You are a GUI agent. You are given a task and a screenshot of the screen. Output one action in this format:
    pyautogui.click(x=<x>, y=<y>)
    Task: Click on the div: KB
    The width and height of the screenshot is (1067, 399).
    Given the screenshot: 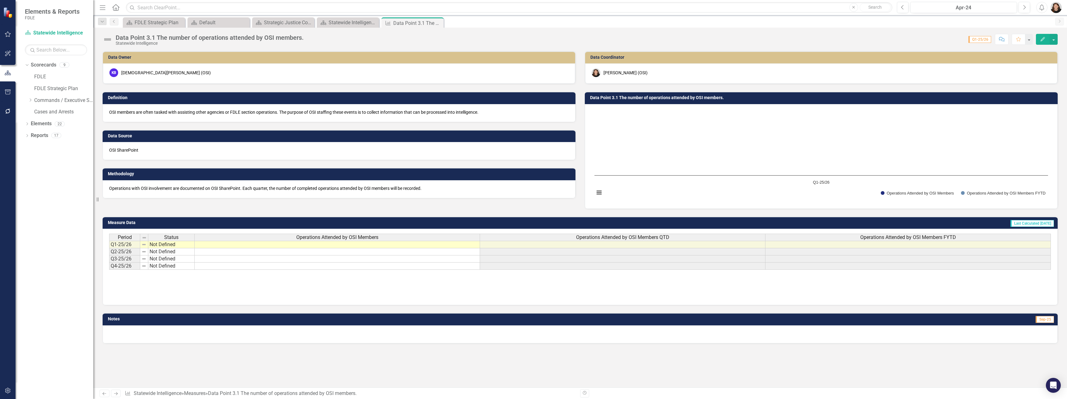 What is the action you would take?
    pyautogui.click(x=114, y=73)
    